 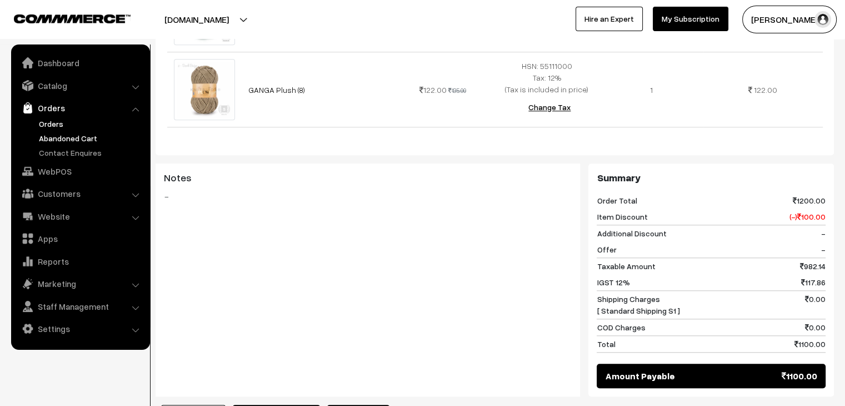 What do you see at coordinates (606, 343) in the screenshot?
I see `span: Total` at bounding box center [606, 343].